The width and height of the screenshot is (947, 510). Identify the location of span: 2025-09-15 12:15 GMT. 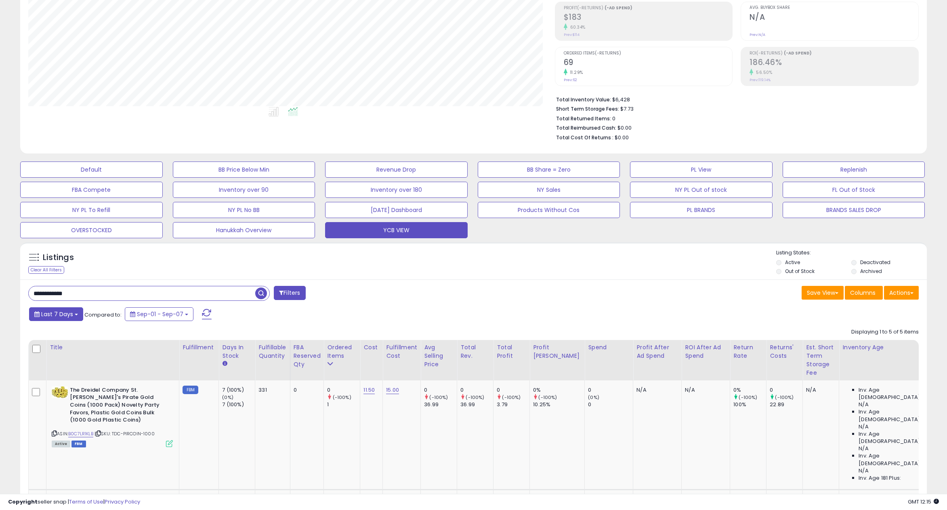
(924, 502).